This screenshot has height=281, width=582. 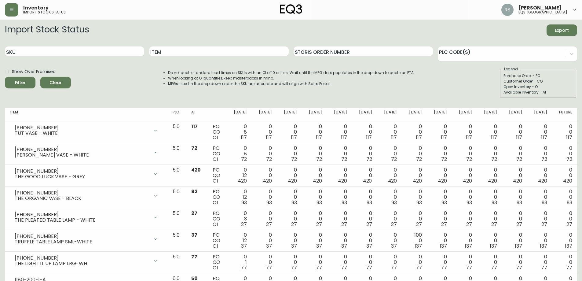 What do you see at coordinates (291, 9) in the screenshot?
I see `img: logo` at bounding box center [291, 9].